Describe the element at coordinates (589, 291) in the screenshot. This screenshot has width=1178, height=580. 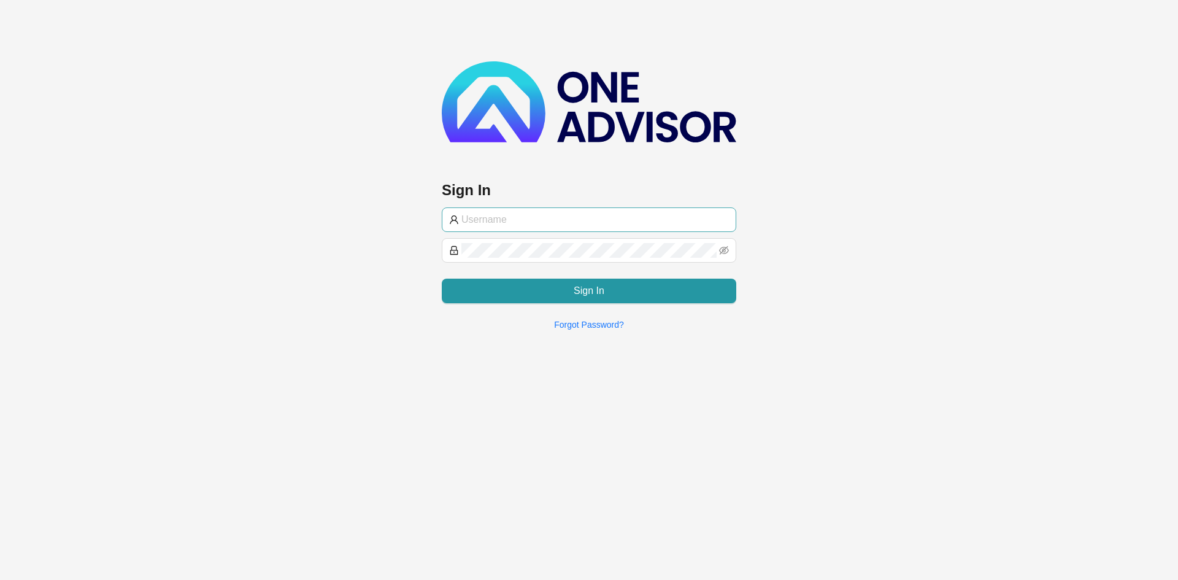
I see `button: Sign In` at that location.